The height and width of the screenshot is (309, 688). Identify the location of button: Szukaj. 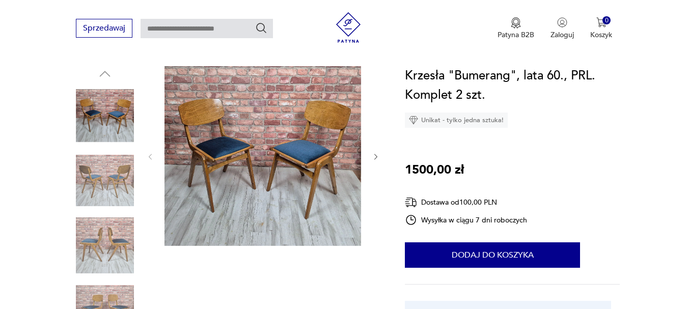
(261, 28).